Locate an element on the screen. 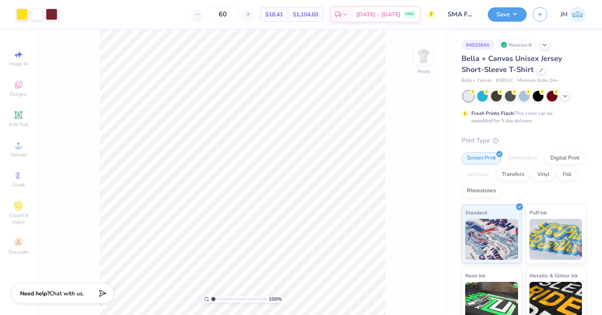 The width and height of the screenshot is (602, 315). div: Embroidery is located at coordinates (523, 158).